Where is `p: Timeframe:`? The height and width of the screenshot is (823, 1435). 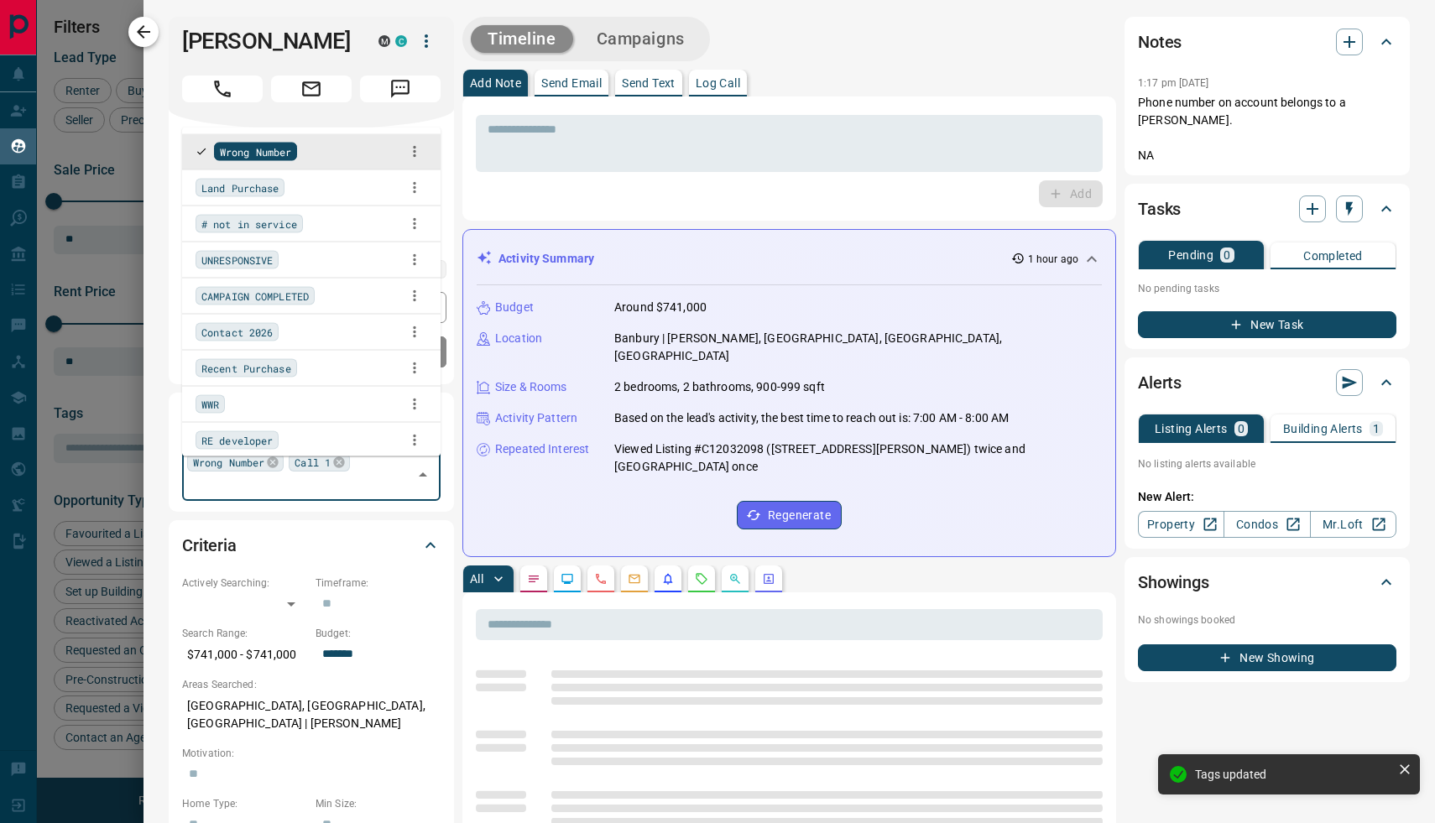 p: Timeframe: is located at coordinates (378, 583).